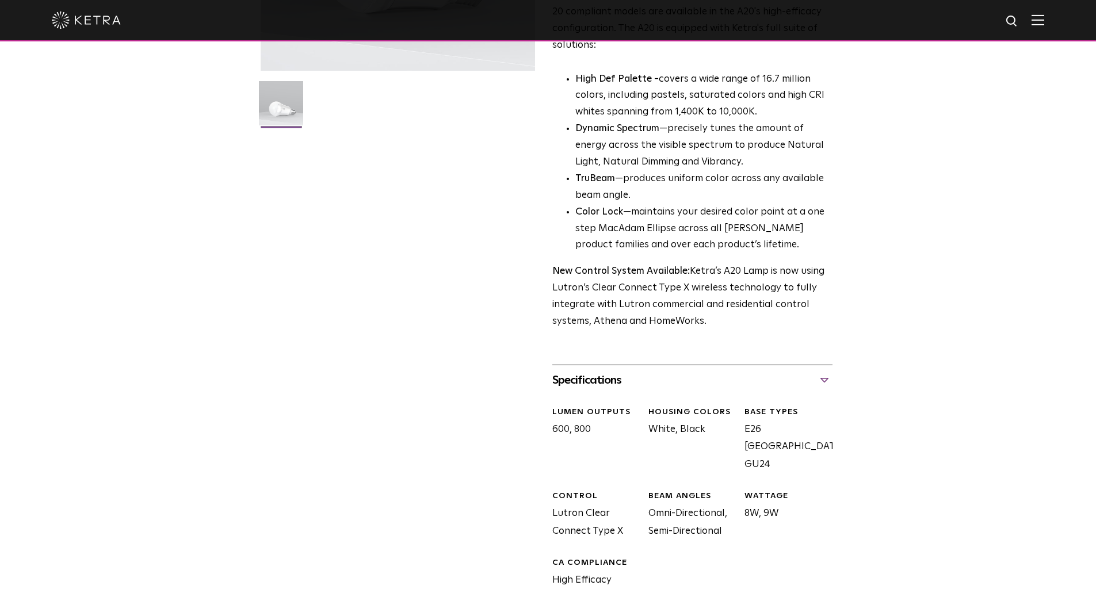 Image resolution: width=1096 pixels, height=593 pixels. Describe the element at coordinates (617, 128) in the screenshot. I see `strong: Dynamic Spectrum` at that location.